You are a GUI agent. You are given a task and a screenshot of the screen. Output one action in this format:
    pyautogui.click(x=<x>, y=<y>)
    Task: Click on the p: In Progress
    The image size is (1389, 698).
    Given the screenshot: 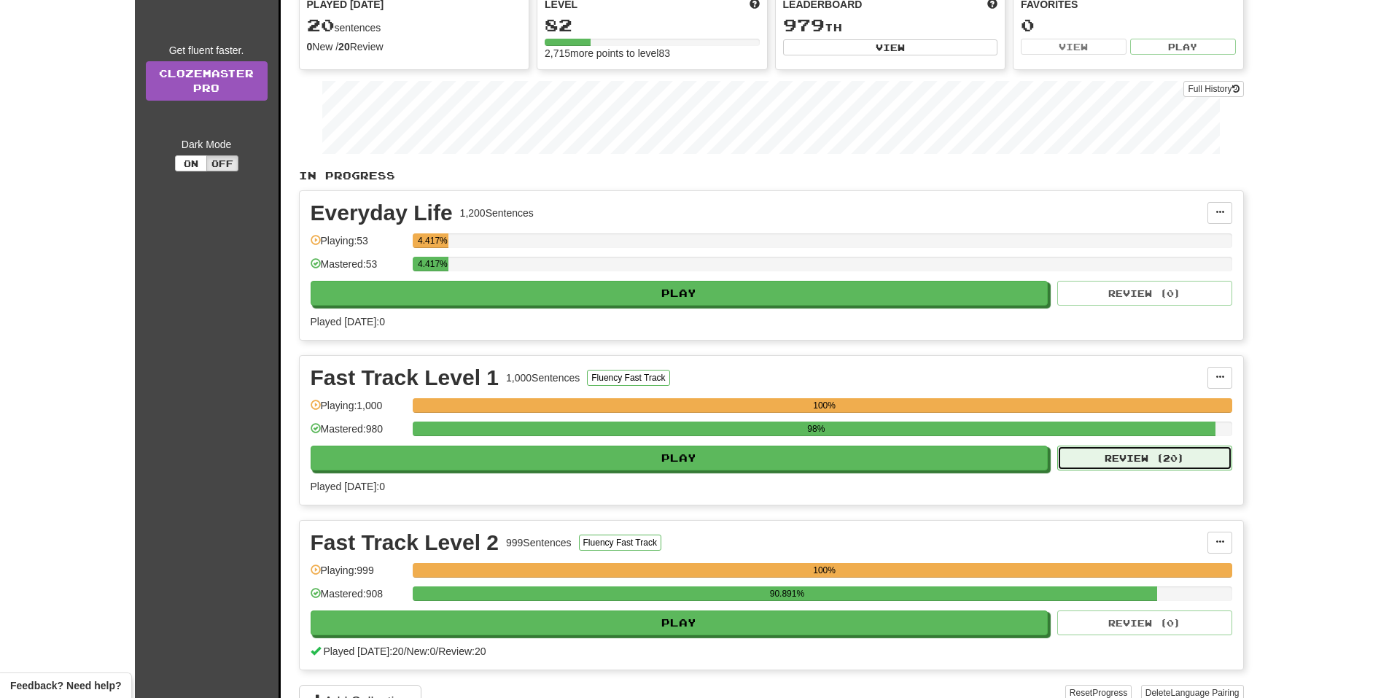 What is the action you would take?
    pyautogui.click(x=772, y=176)
    